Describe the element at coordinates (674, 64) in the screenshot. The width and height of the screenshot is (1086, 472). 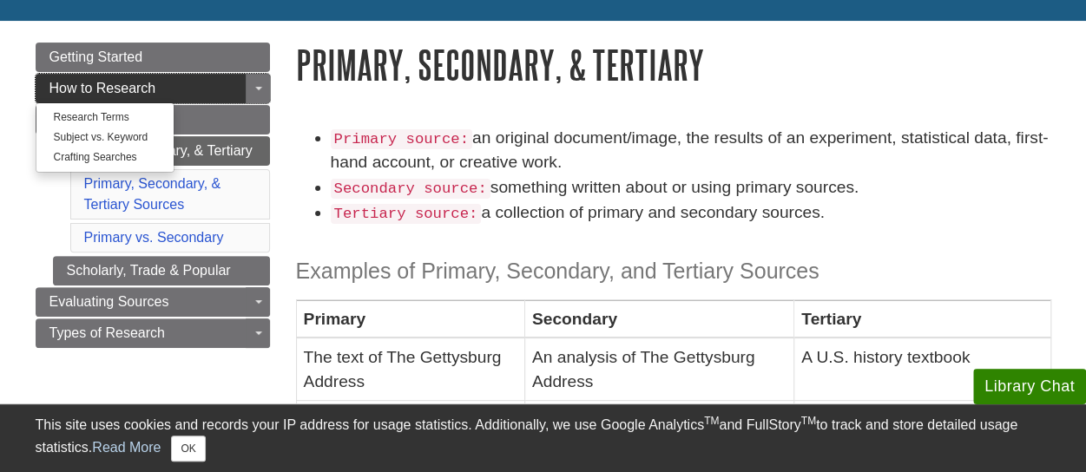
I see `h1: Primary, Secondary, & Tertiary` at that location.